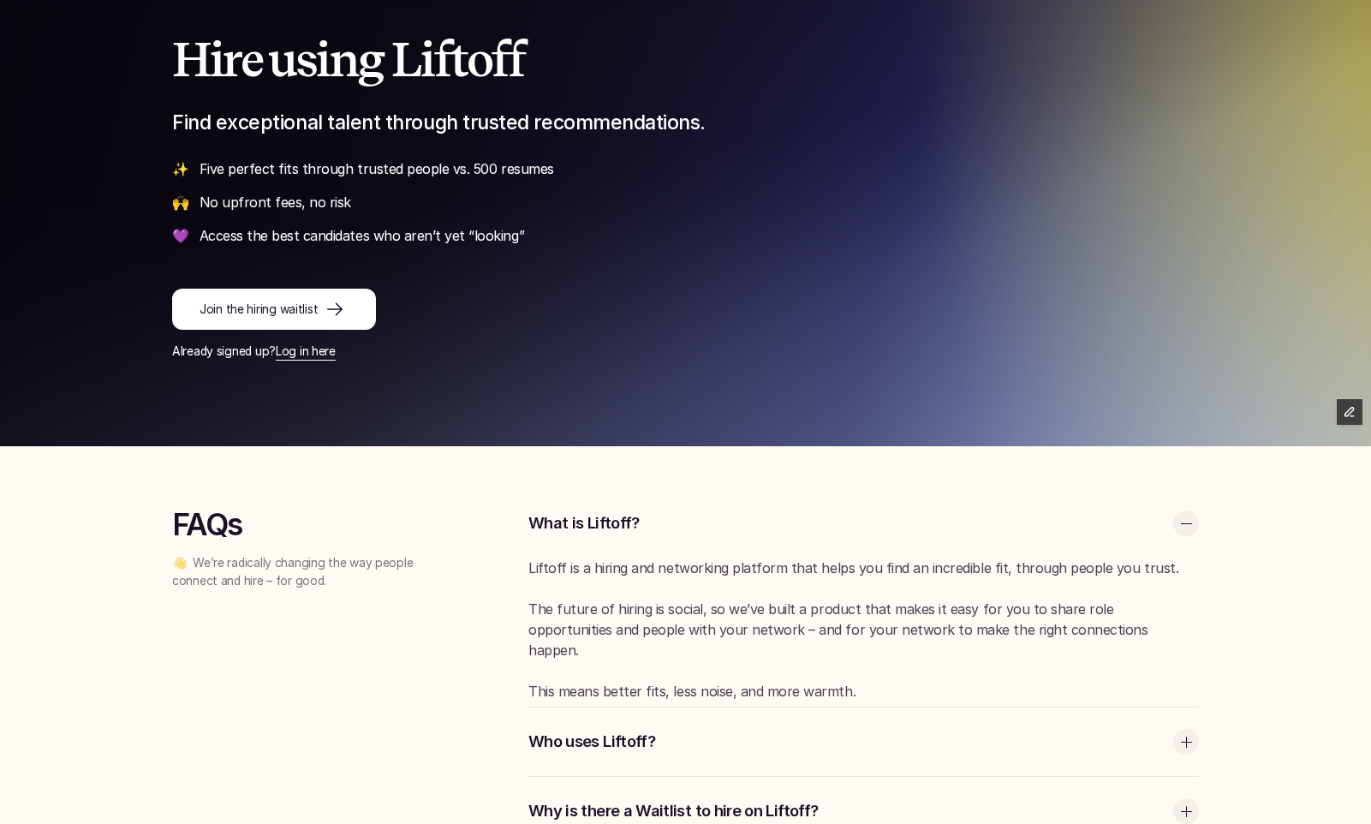 The image size is (1371, 824). I want to click on p: Access the best candidates who aren’t yet “looking”, so click(699, 235).